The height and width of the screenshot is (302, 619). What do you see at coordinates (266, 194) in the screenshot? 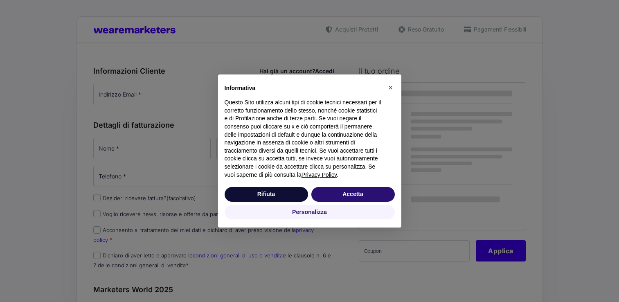
I see `button: Rifiuta` at bounding box center [266, 194].